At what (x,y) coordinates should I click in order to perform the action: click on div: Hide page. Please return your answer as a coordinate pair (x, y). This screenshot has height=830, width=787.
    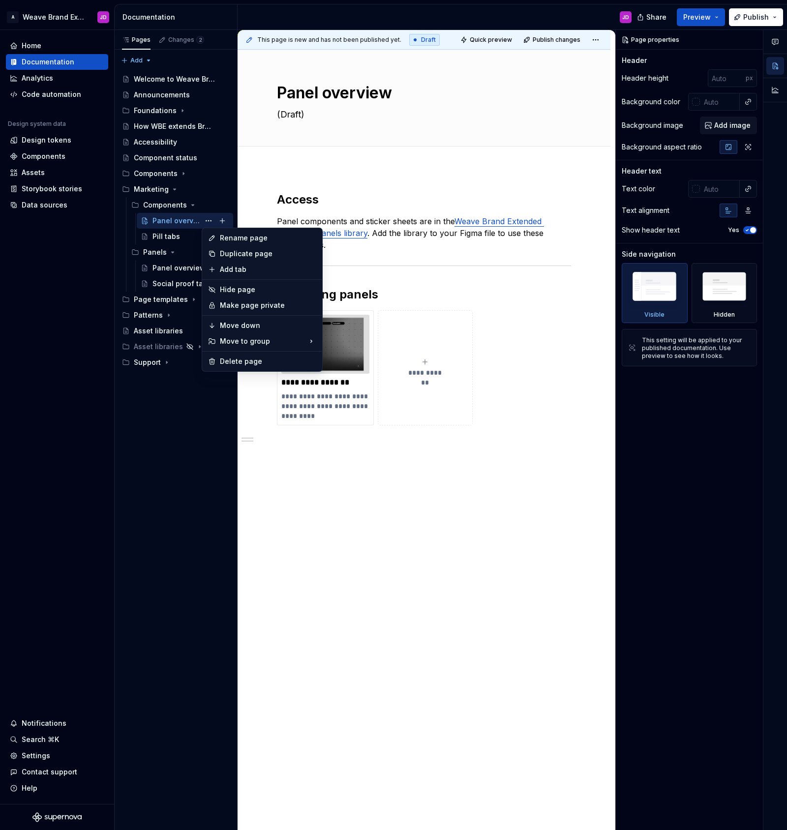
    Looking at the image, I should click on (268, 290).